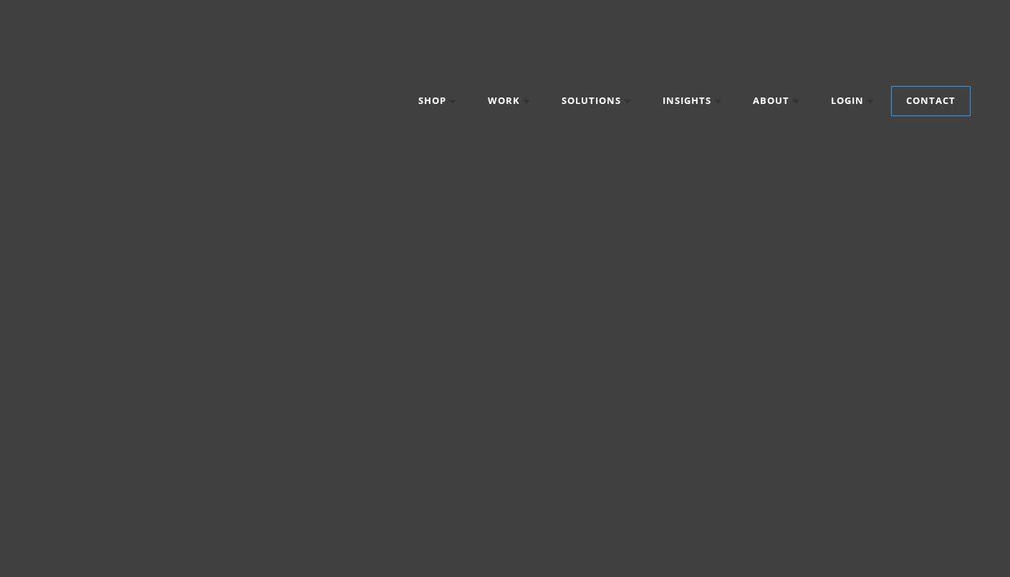  Describe the element at coordinates (437, 101) in the screenshot. I see `a: Shop` at that location.